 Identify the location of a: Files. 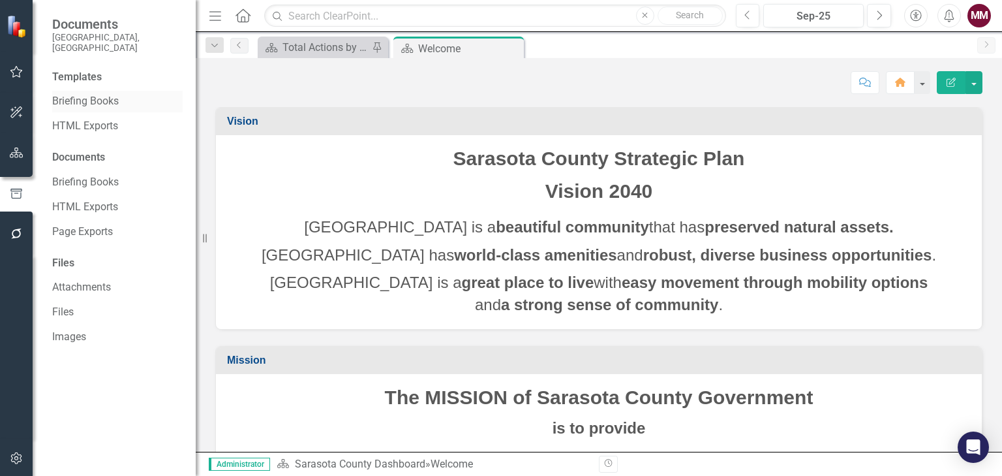
(117, 312).